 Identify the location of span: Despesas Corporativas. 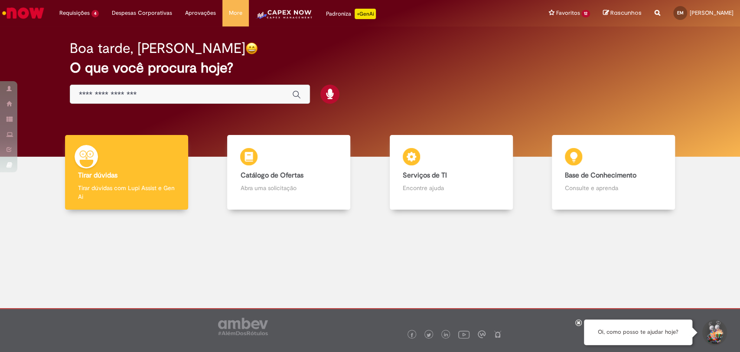
(142, 13).